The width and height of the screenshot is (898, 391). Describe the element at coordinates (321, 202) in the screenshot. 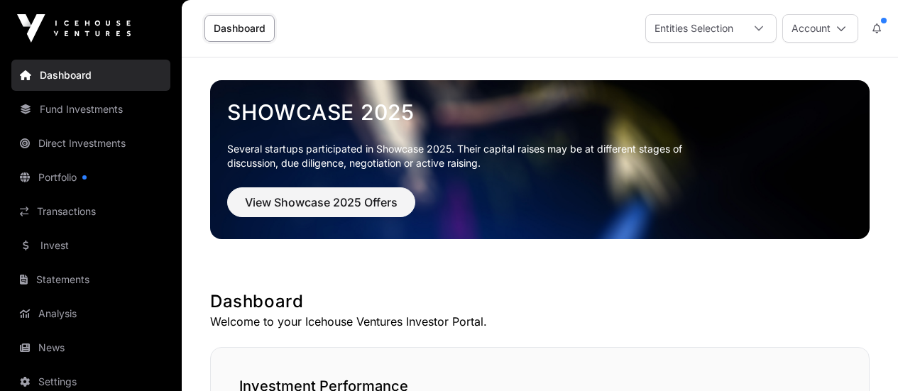

I see `button: View Showcase 2025 Offers` at that location.